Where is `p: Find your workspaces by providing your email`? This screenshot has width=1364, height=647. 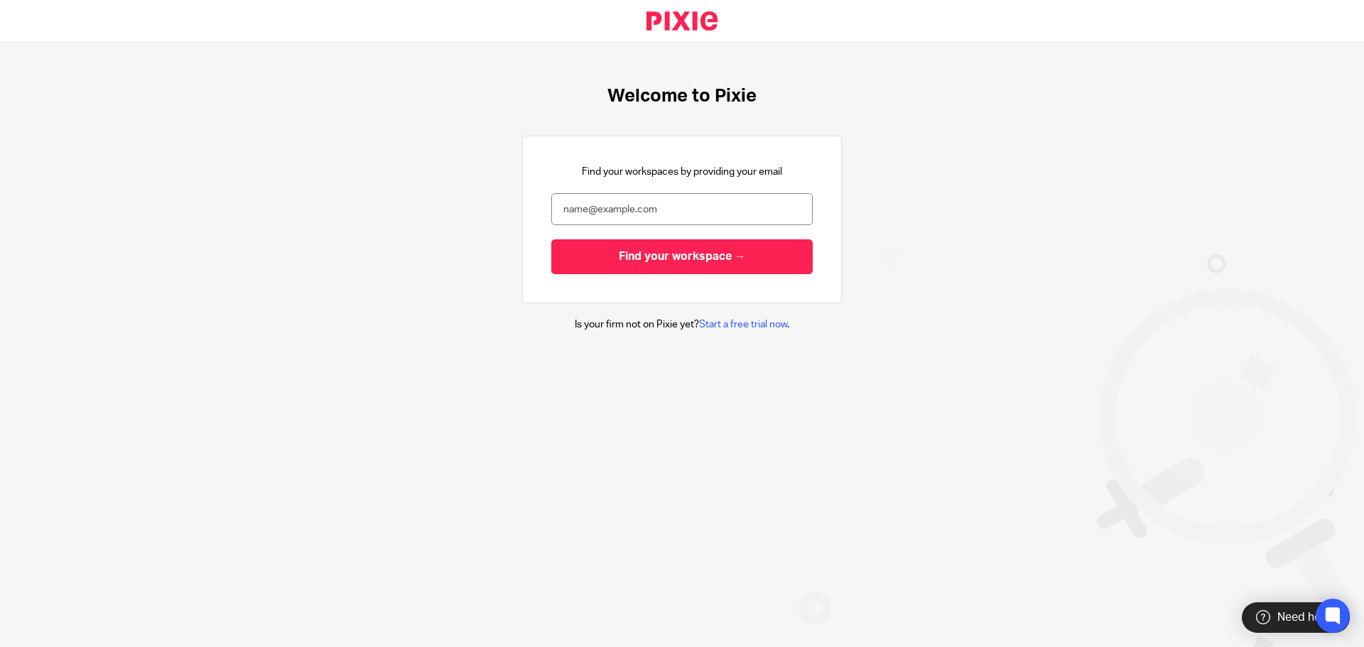 p: Find your workspaces by providing your email is located at coordinates (682, 172).